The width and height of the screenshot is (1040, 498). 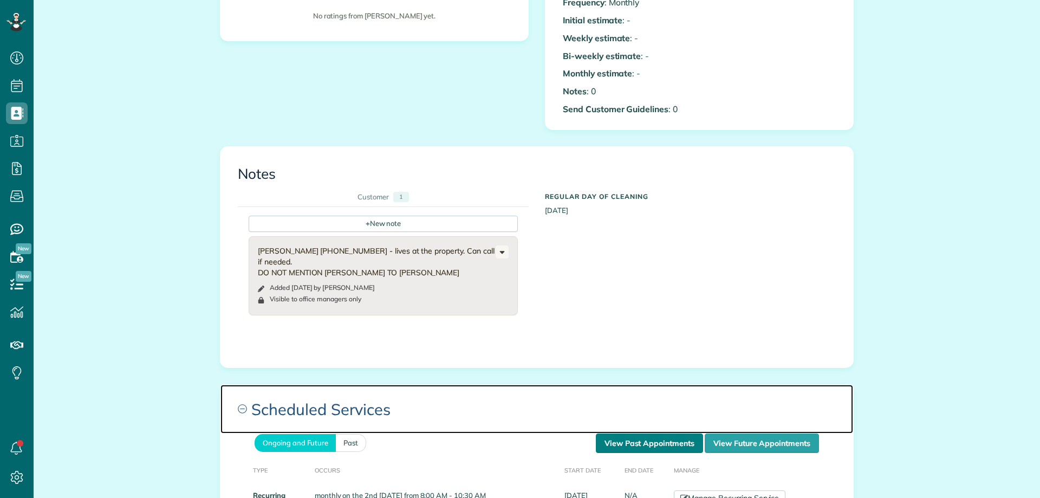 I want to click on b: Initial estimate, so click(x=592, y=20).